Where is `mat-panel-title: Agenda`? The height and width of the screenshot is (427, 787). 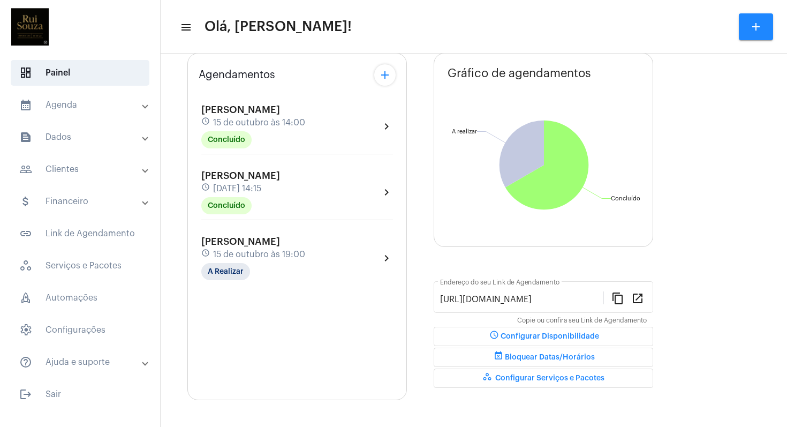
mat-panel-title: Agenda is located at coordinates (81, 105).